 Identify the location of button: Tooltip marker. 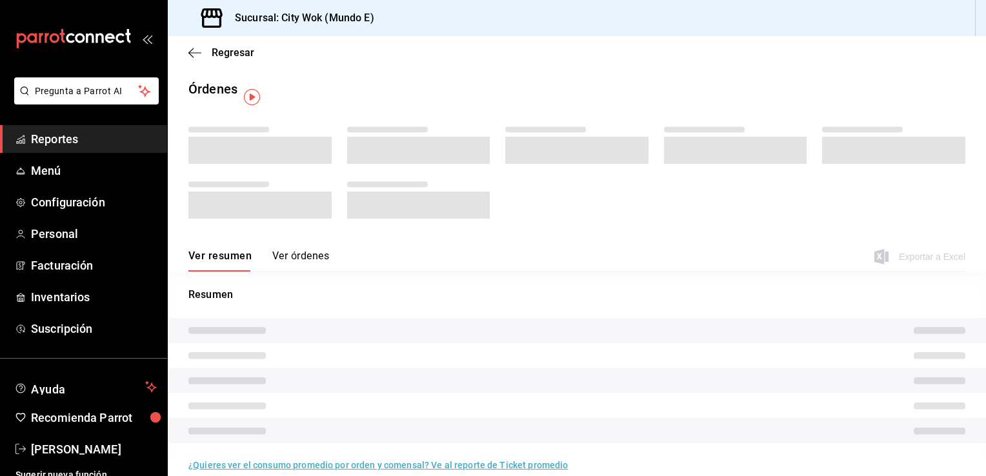
(252, 97).